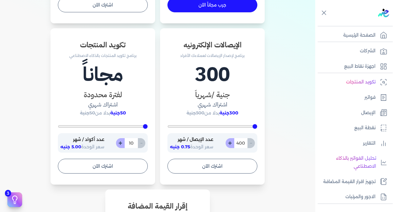 The height and width of the screenshot is (212, 394). I want to click on p: برنامج تكويد المنتجات بالذكاء الاصطناعي, so click(103, 56).